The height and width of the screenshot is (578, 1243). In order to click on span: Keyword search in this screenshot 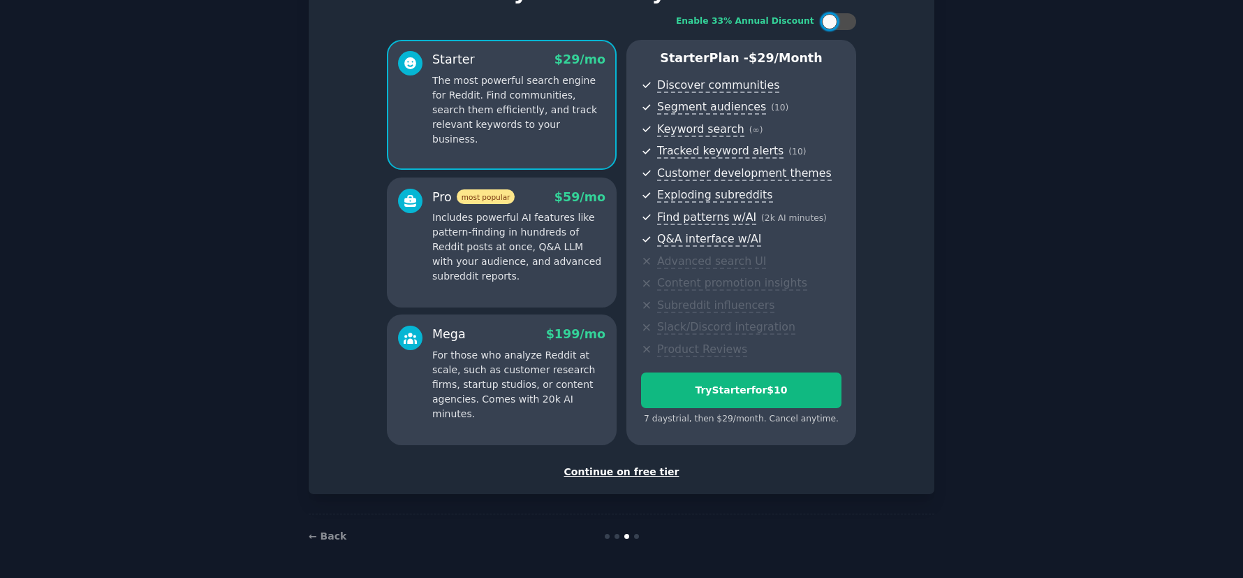, I will do `click(700, 129)`.